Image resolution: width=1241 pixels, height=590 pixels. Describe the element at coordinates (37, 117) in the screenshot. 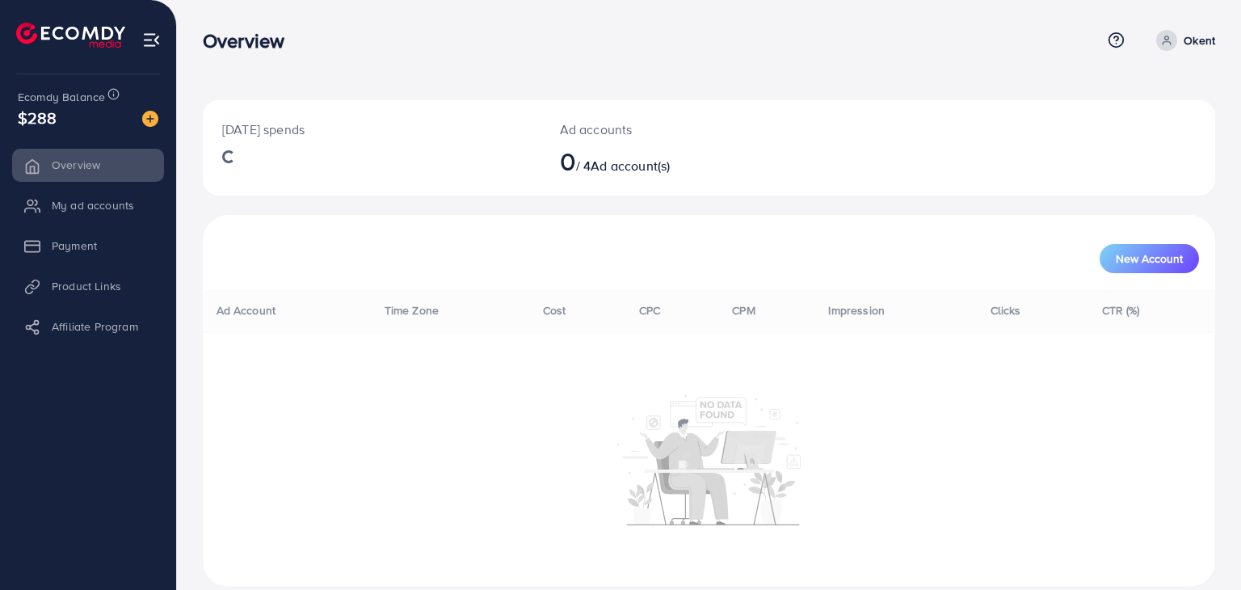

I see `span: $288` at that location.